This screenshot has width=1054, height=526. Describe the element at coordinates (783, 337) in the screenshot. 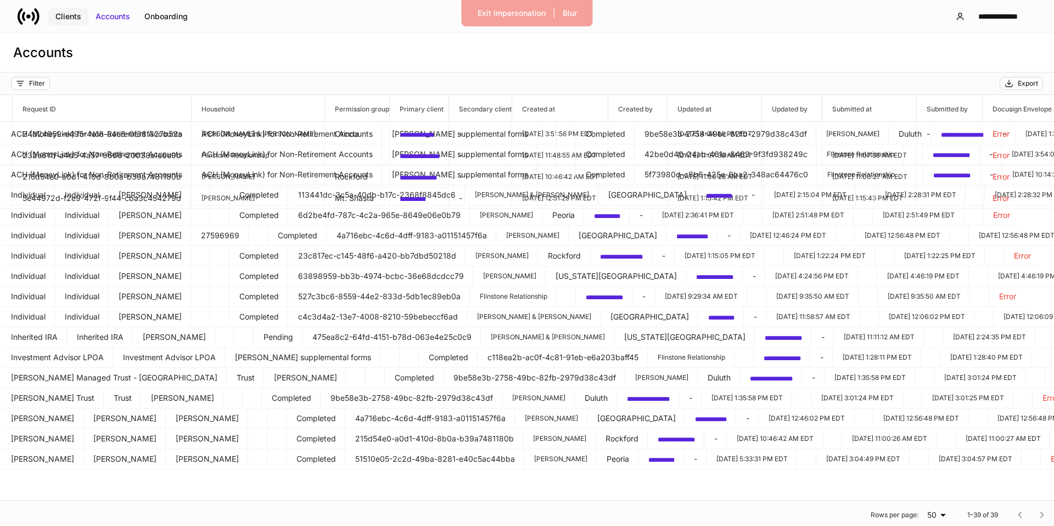

I see `td: 2b8f8d11-8e2a-42b4-96ed-4c43d20ba5c7` at that location.